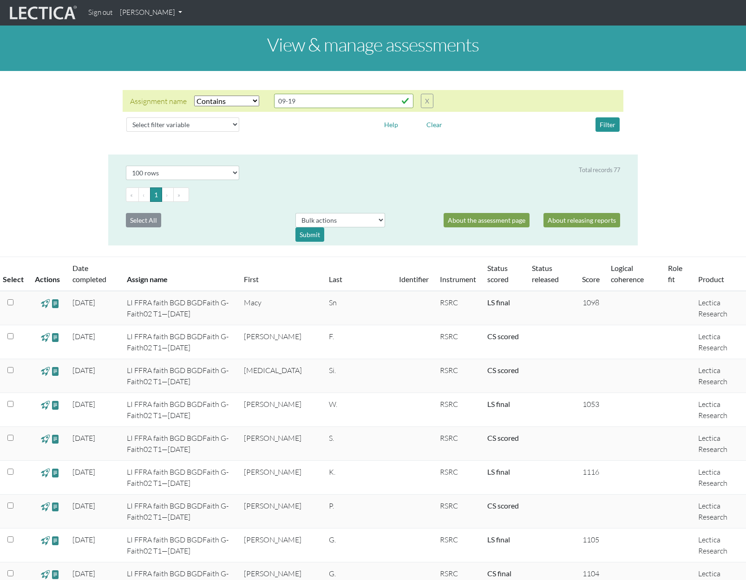 The height and width of the screenshot is (580, 746). I want to click on div: Submit, so click(310, 235).